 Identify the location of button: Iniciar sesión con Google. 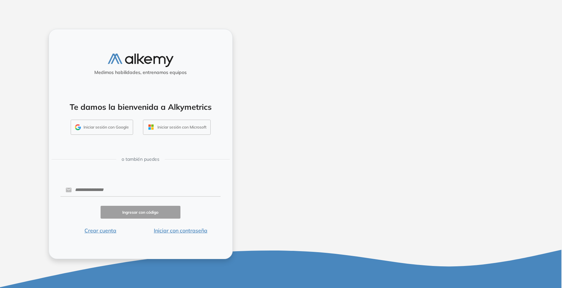
(102, 127).